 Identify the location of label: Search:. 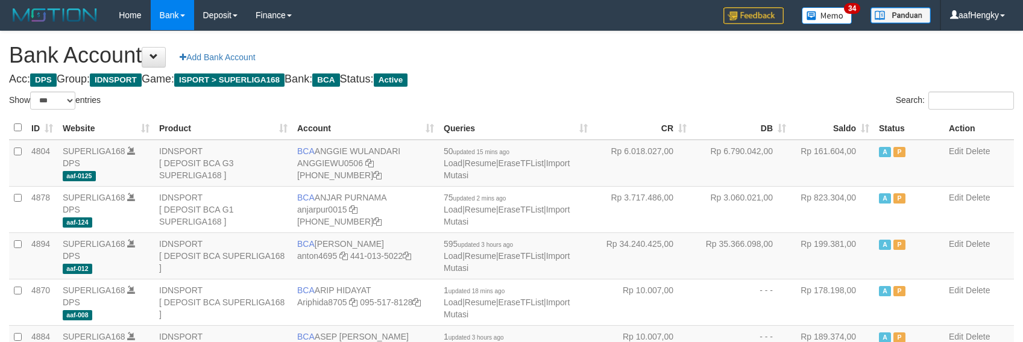
(955, 101).